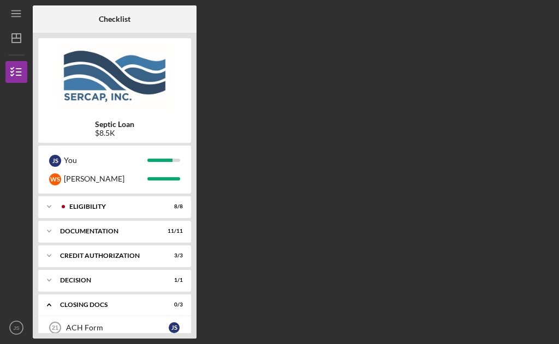  What do you see at coordinates (55, 180) in the screenshot?
I see `div: W S` at bounding box center [55, 180].